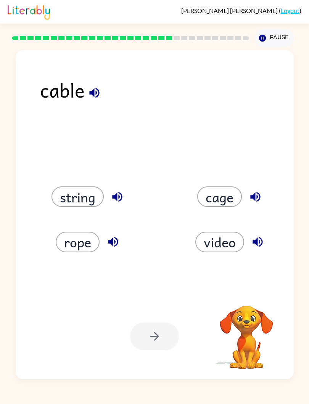 The width and height of the screenshot is (309, 404). What do you see at coordinates (290, 10) in the screenshot?
I see `a: Logout` at bounding box center [290, 10].